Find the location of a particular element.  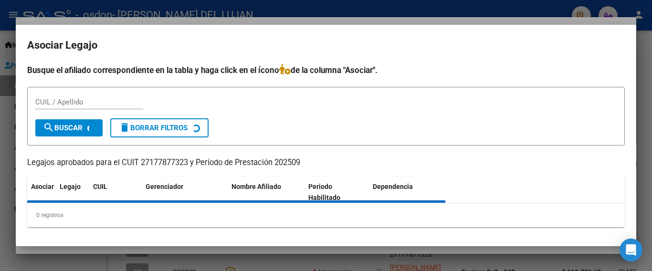

h2: Asociar Legajo is located at coordinates (326, 45).